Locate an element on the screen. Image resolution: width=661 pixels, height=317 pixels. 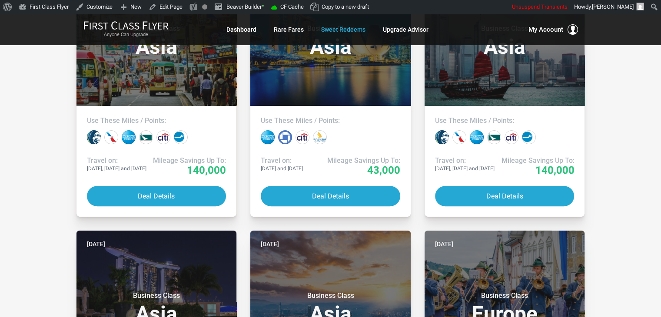
a: Upgrade Advisor is located at coordinates (405, 30).